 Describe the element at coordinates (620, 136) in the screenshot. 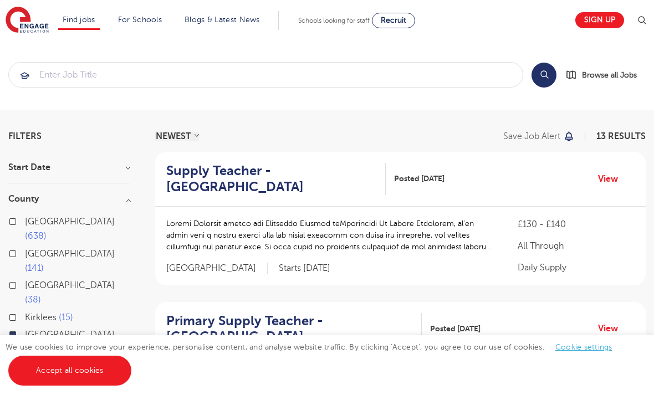

I see `span: 13 RESULTS` at that location.